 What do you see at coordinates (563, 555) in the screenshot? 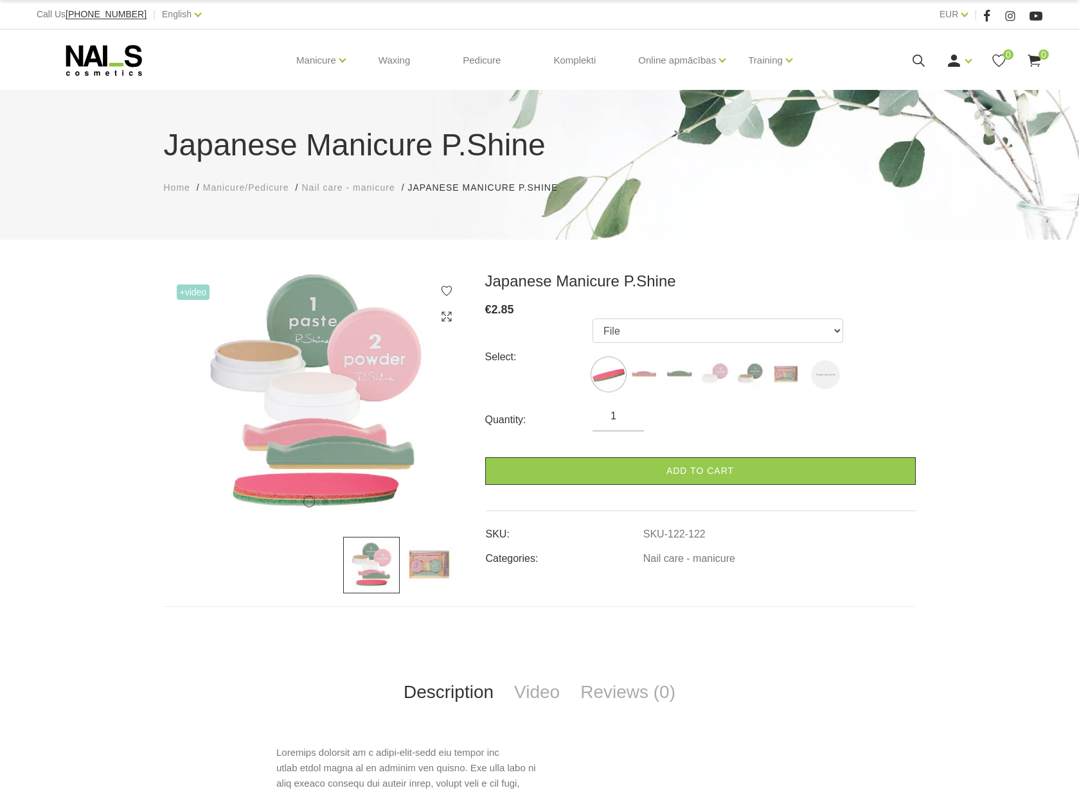
I see `td: Categories:` at bounding box center [563, 555].